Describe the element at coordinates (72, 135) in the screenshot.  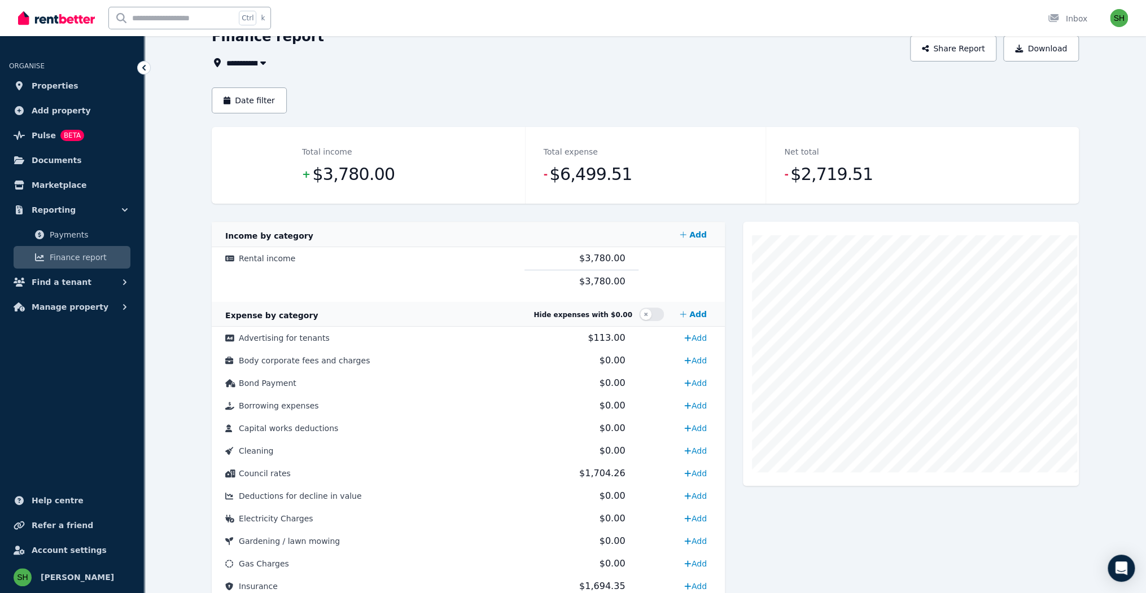
I see `span: BETA` at that location.